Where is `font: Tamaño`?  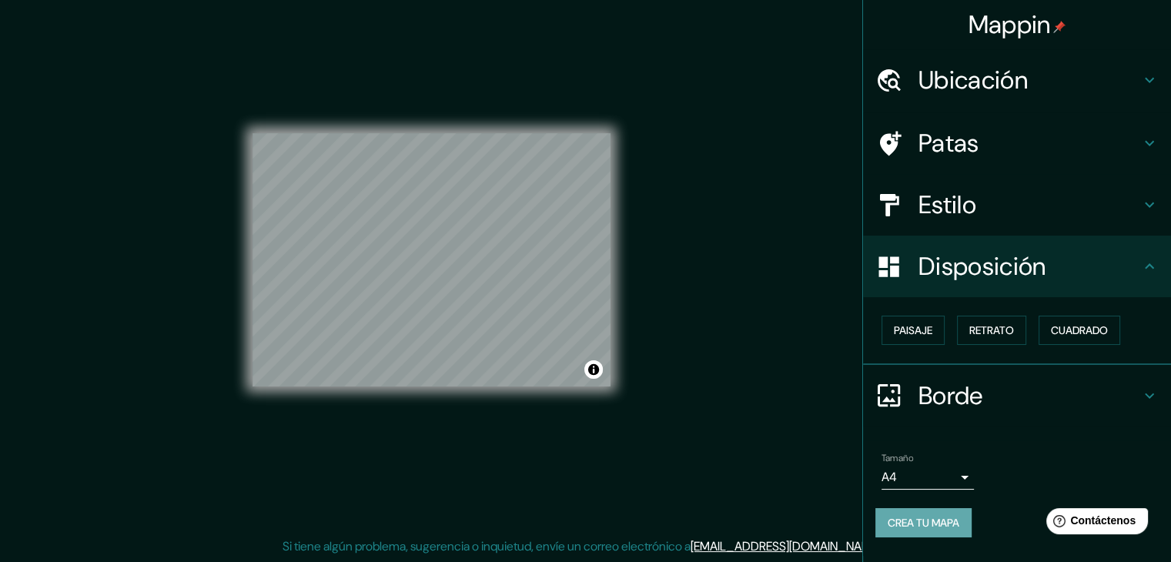
font: Tamaño is located at coordinates (897, 458).